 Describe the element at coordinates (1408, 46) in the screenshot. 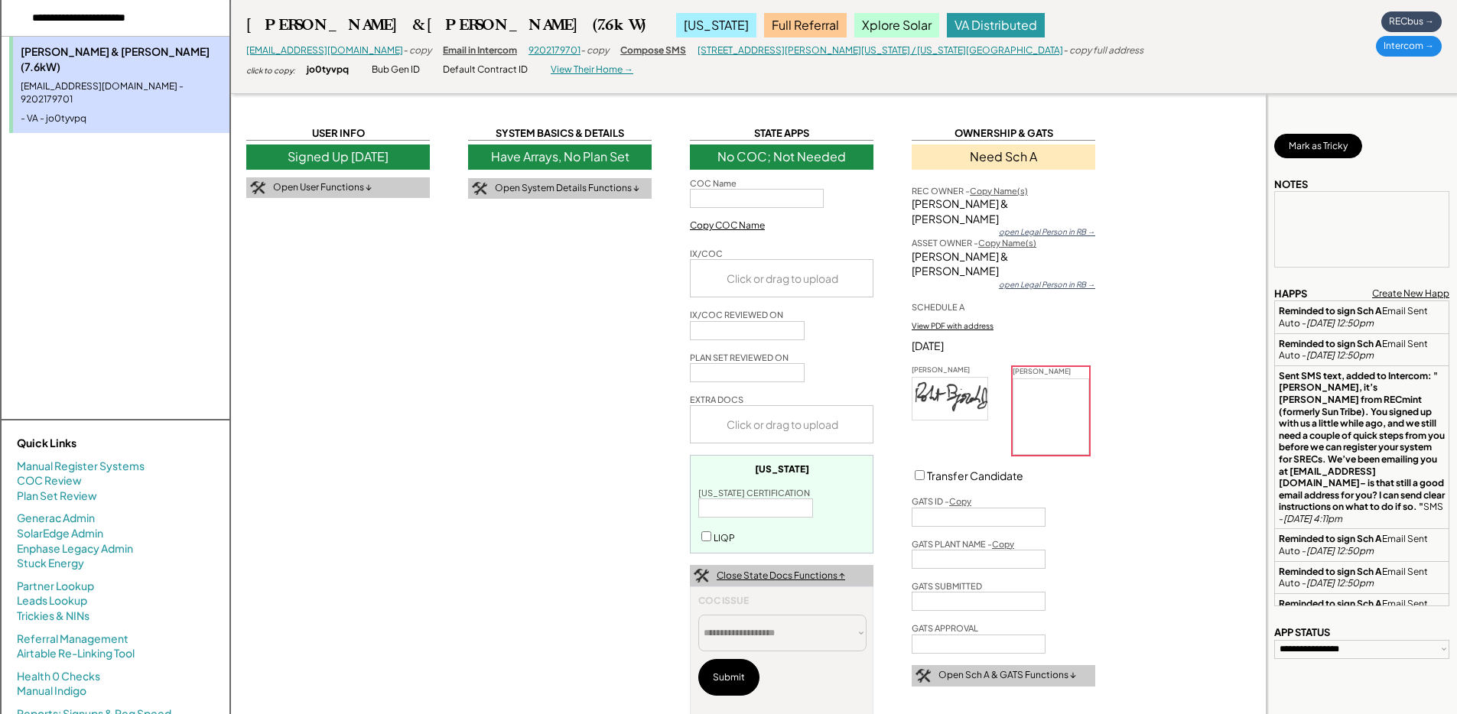

I see `div: Intercom →` at that location.